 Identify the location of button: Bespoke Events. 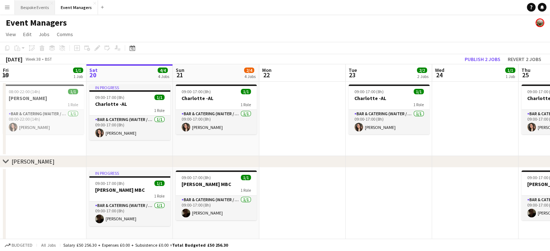
(35, 7).